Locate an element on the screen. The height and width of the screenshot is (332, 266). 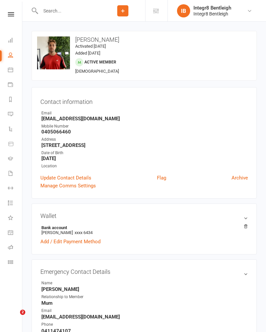
a: Roll call kiosk mode is located at coordinates (15, 248).